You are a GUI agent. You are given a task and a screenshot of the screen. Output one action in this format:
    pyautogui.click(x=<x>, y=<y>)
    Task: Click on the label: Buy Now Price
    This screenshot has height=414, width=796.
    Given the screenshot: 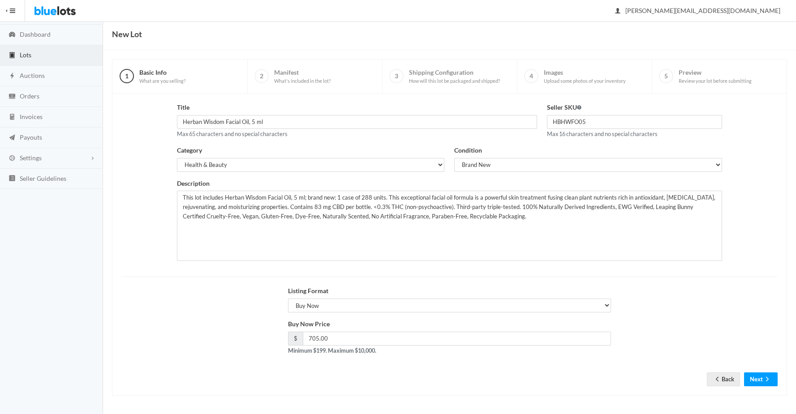 What is the action you would take?
    pyautogui.click(x=309, y=324)
    